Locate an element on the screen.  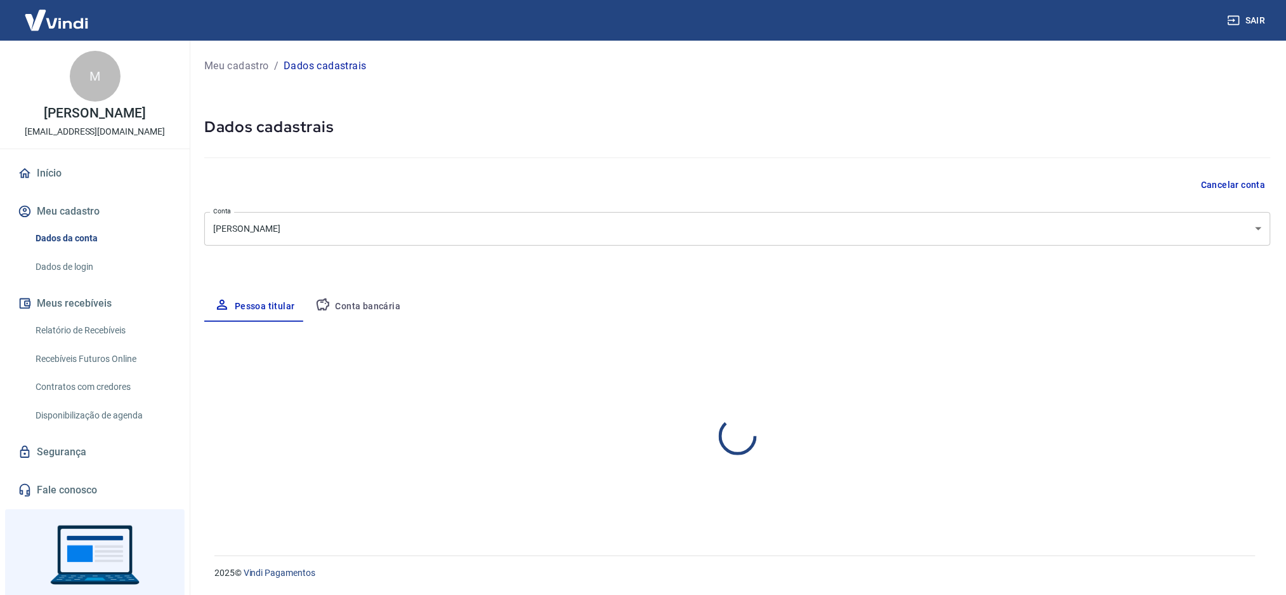
a: Disponibilização de agenda is located at coordinates (102, 415).